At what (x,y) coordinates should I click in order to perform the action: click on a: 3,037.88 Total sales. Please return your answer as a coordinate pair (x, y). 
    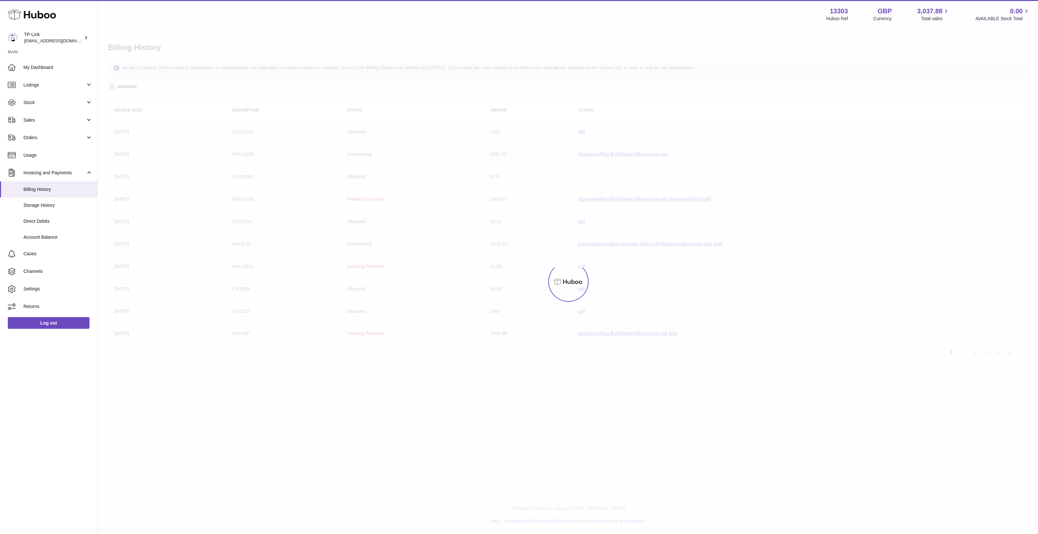
    Looking at the image, I should click on (934, 14).